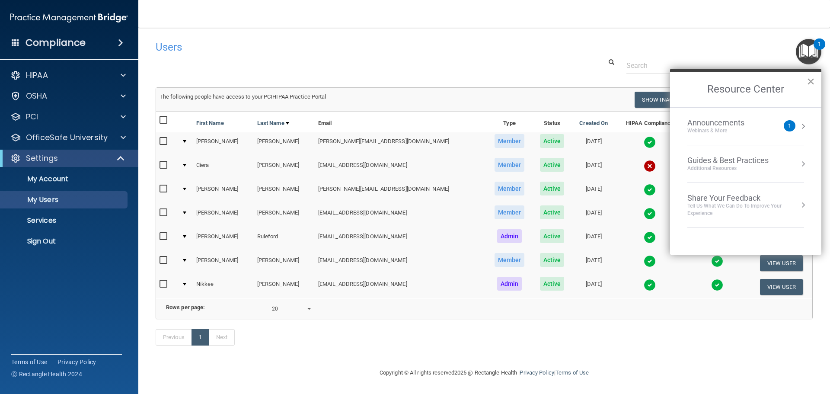 This screenshot has width=830, height=394. What do you see at coordinates (400, 122) in the screenshot?
I see `th: Email` at bounding box center [400, 122].